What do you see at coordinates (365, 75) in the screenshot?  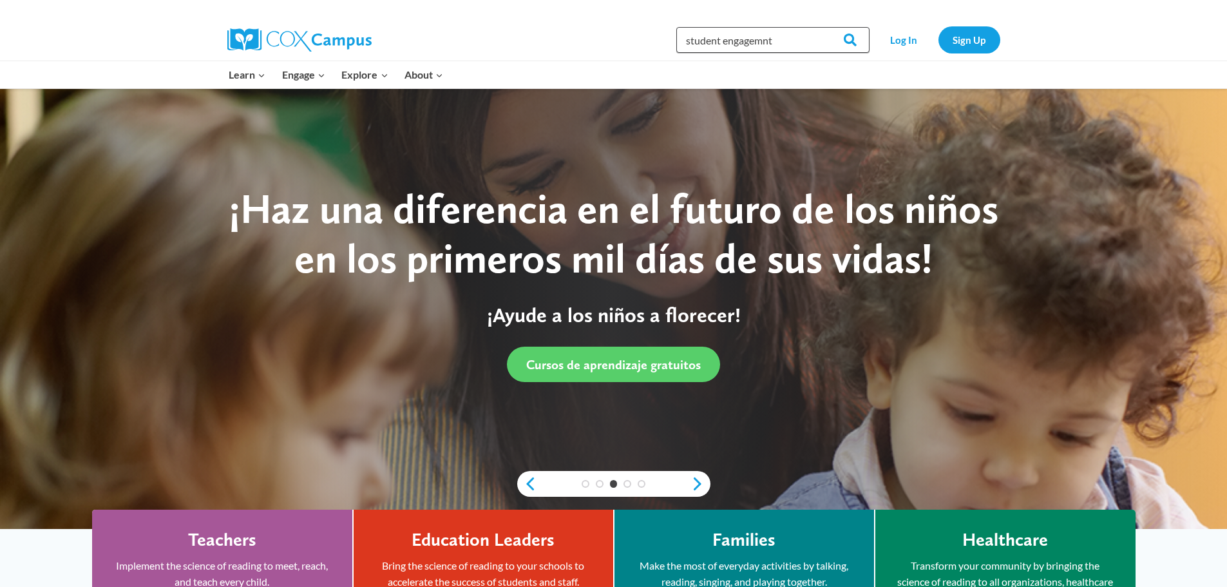 I see `button: Child menu of Explore` at bounding box center [365, 75].